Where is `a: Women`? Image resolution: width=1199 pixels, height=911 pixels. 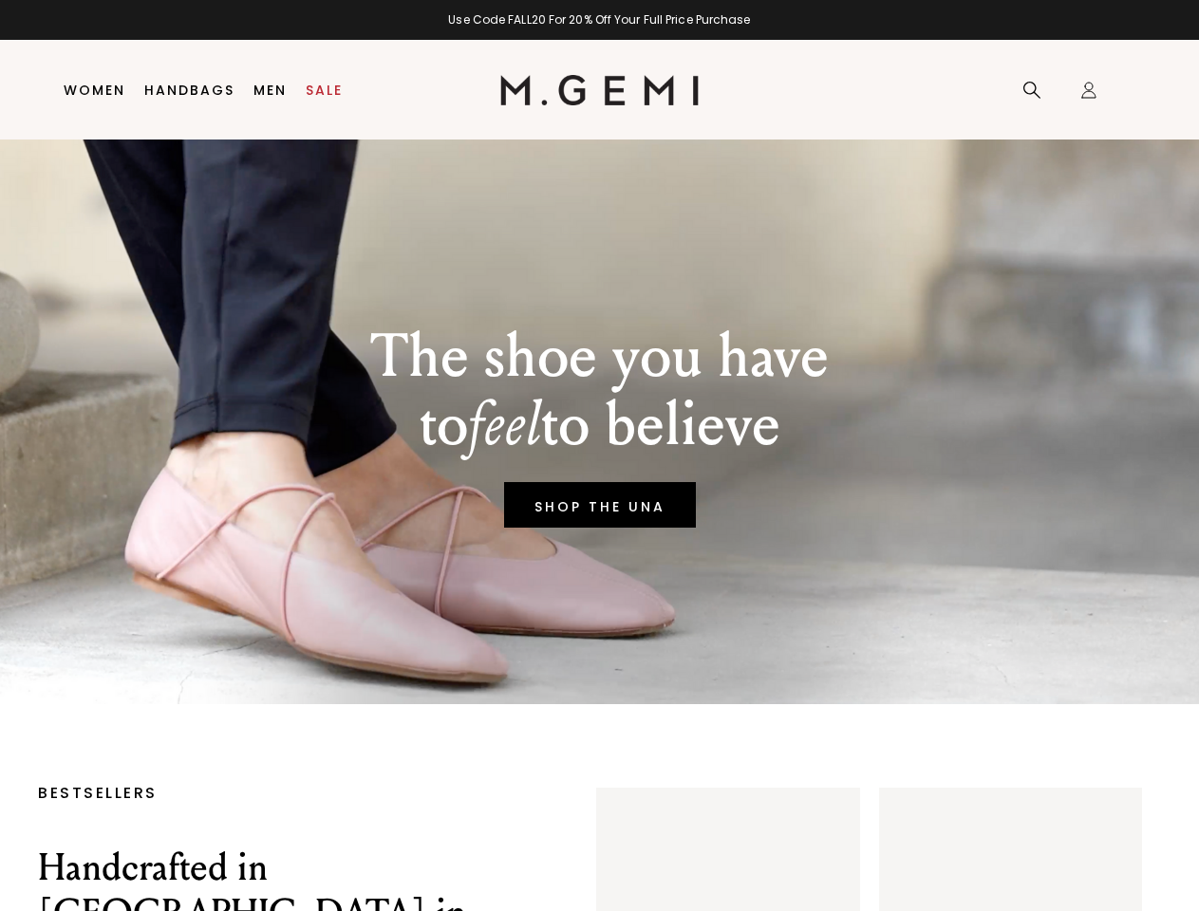 a: Women is located at coordinates (94, 90).